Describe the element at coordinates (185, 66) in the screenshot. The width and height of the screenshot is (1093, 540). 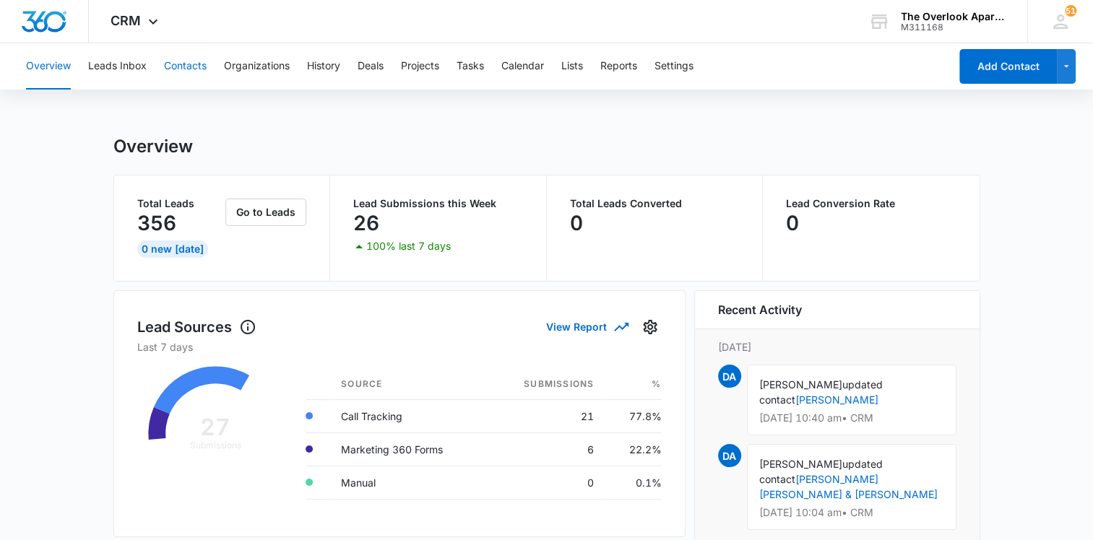
I see `button: Contacts` at that location.